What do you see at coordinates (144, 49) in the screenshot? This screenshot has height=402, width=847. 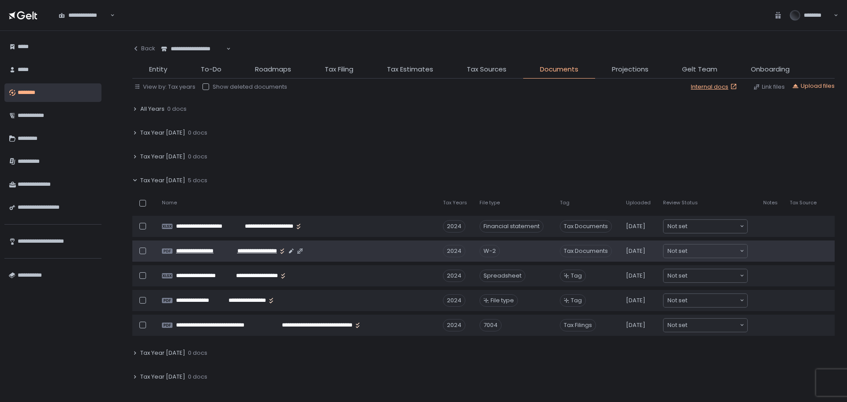 I see `div: Back` at bounding box center [144, 49].